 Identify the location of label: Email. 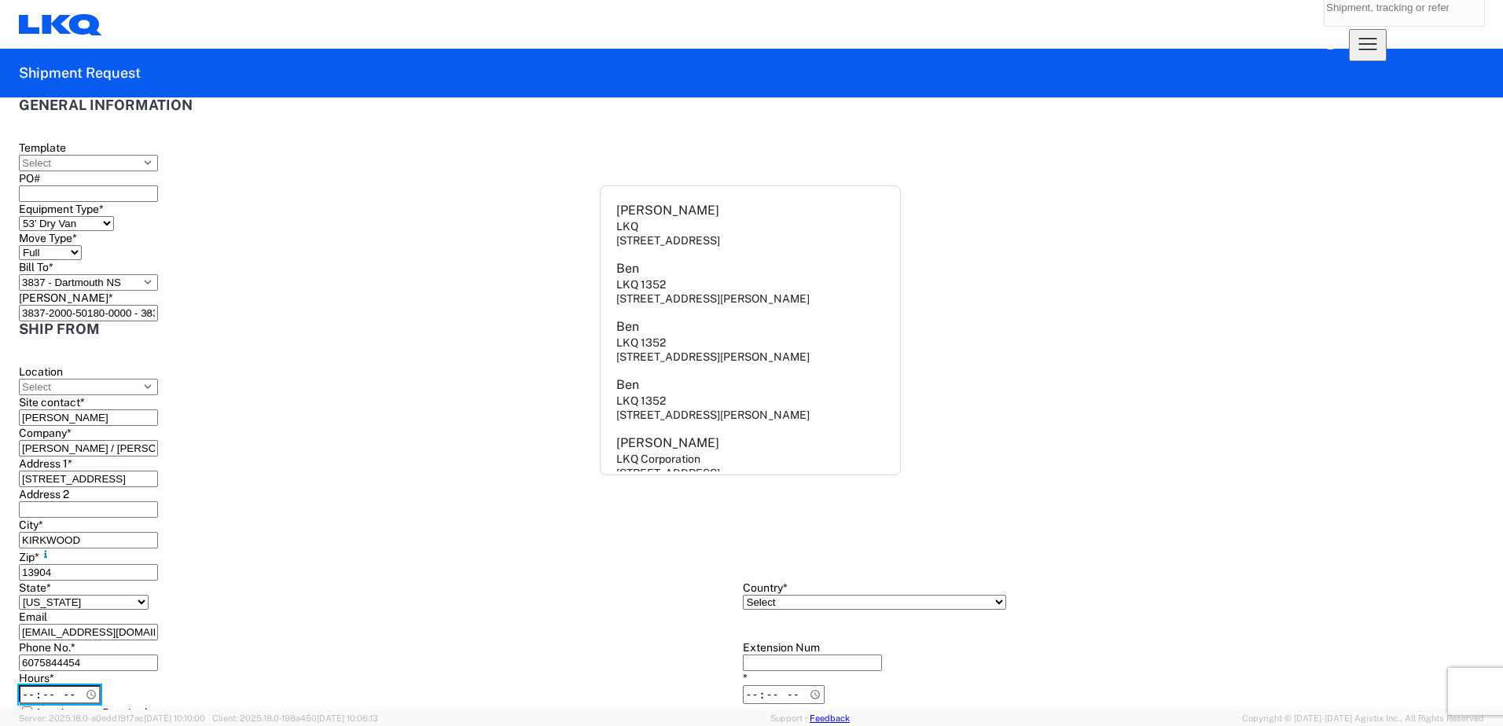
(33, 617).